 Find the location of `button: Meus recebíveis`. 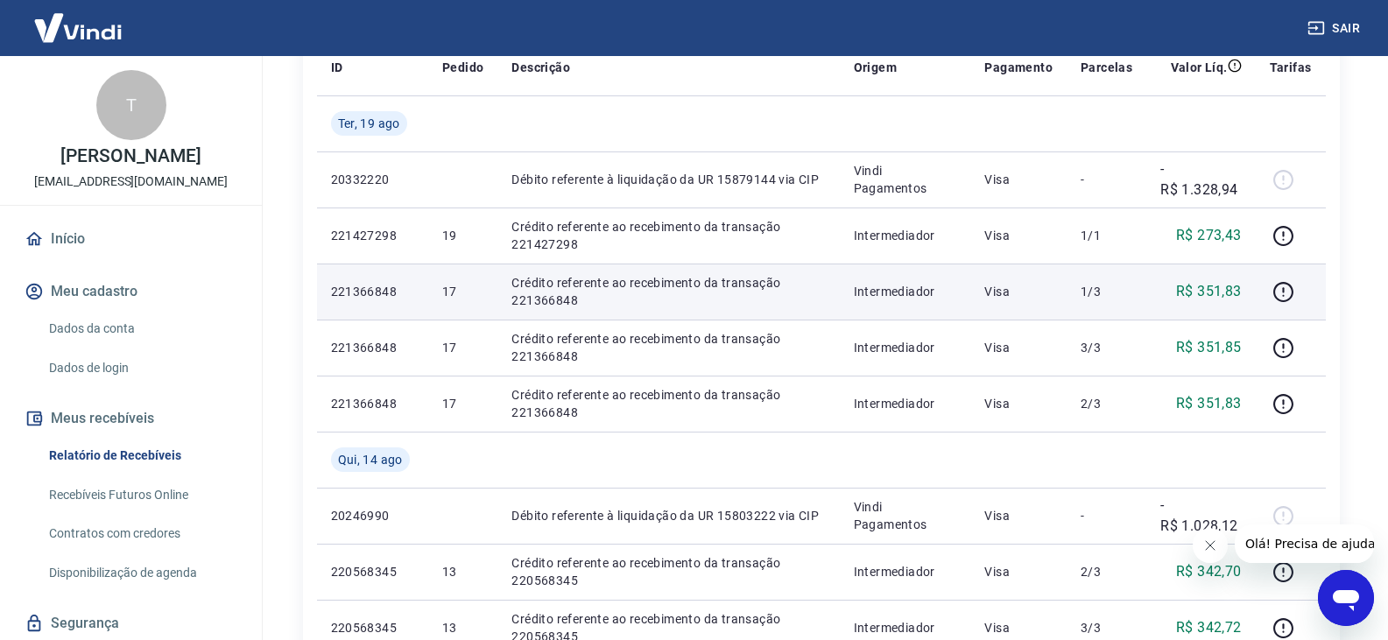

button: Meus recebíveis is located at coordinates (130, 418).